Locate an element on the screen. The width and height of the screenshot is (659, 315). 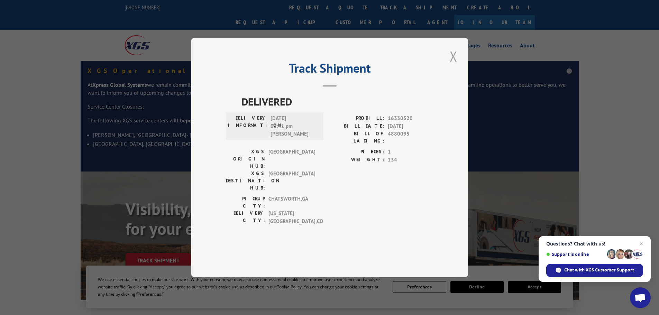
span: 1 is located at coordinates (411, 152).